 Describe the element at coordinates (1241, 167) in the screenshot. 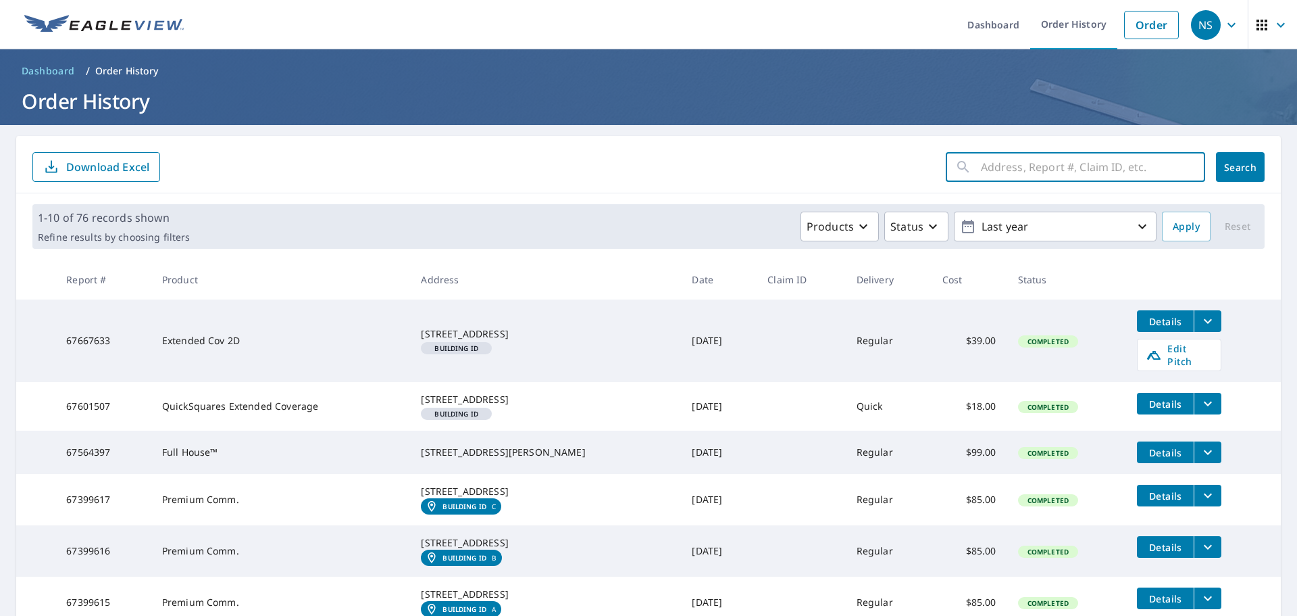

I see `button: Search` at that location.